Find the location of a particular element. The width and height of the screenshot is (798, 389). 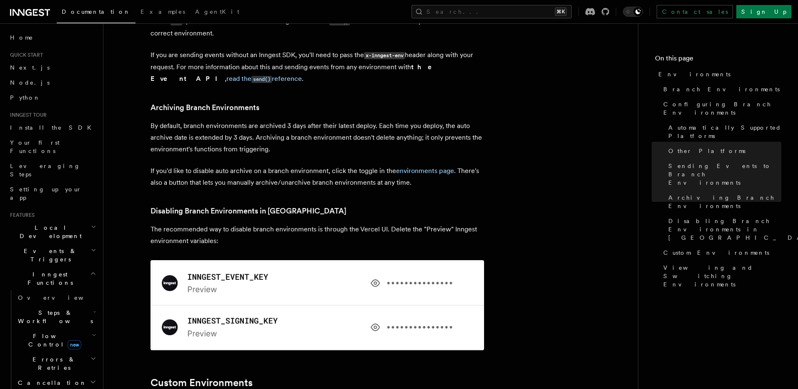

a: Contact sales is located at coordinates (694, 12).